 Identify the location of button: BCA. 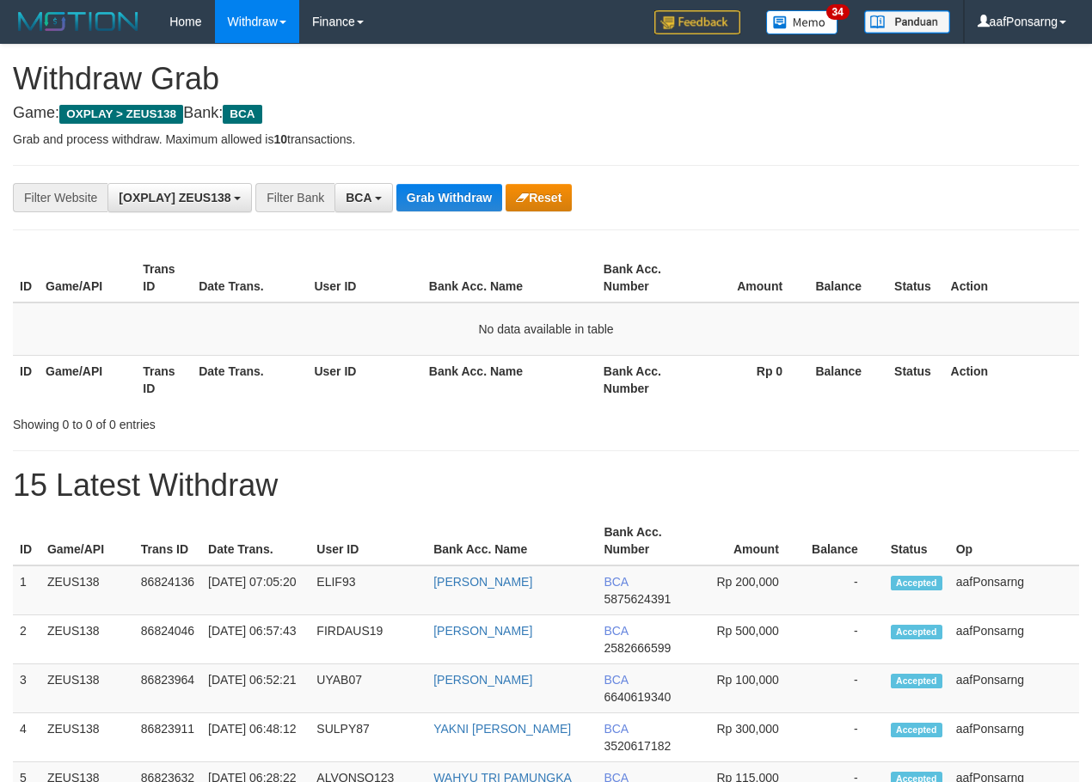
(364, 198).